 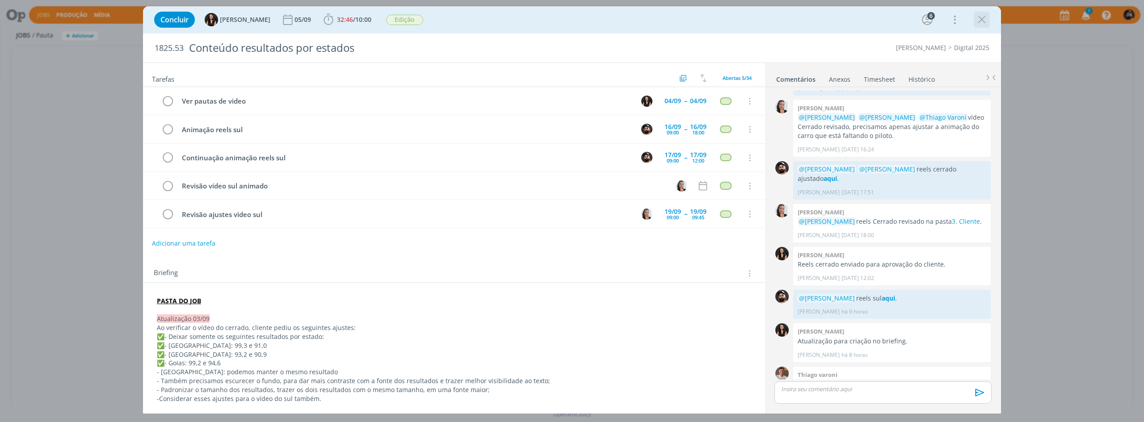 I want to click on div: 18:00, so click(x=698, y=132).